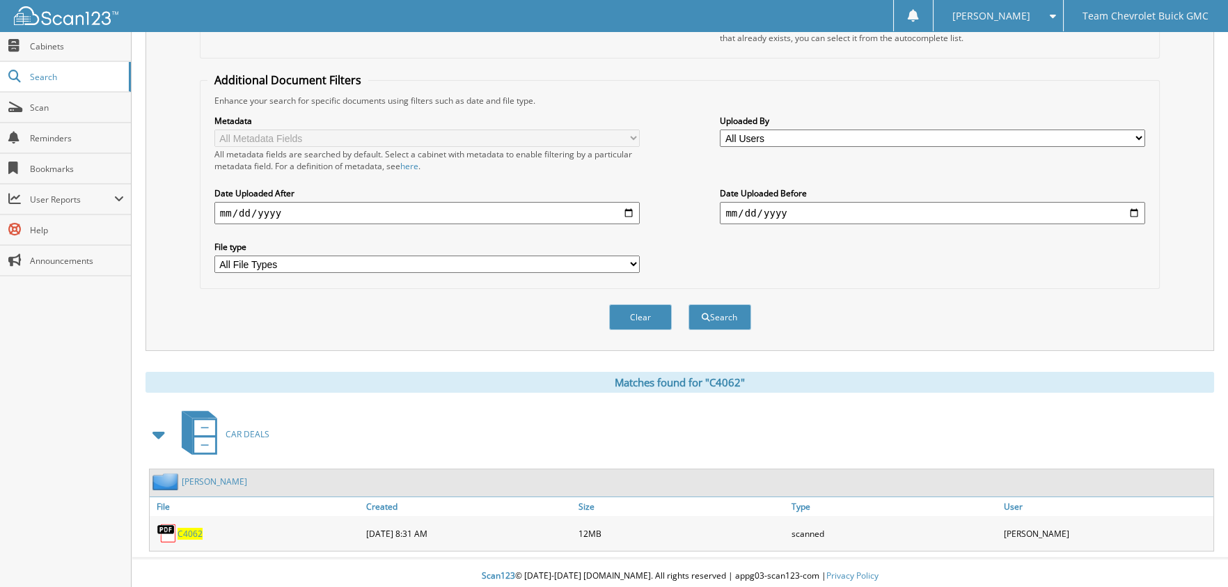 The width and height of the screenshot is (1228, 587). I want to click on div: Select a cabinet and begin typing the name of the folder you want to search in. If the name match..., so click(932, 32).